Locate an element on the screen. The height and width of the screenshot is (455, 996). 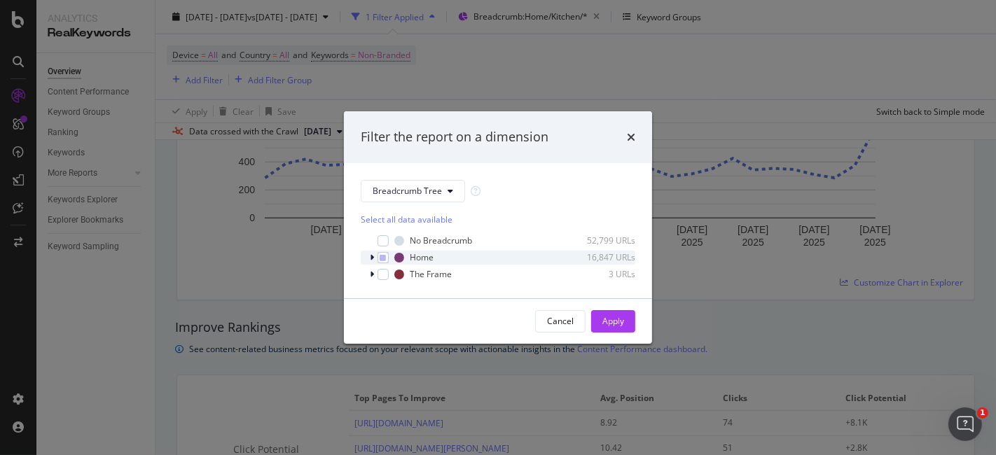
button: Breadcrumb Tree is located at coordinates (413, 191).